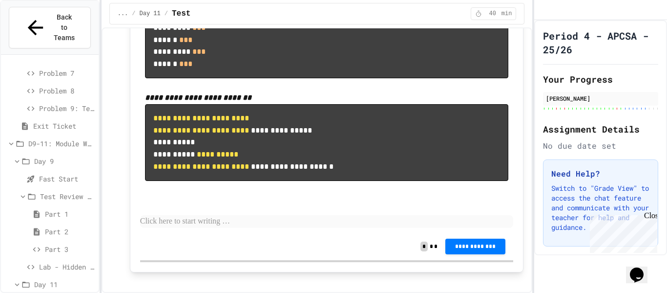 Image resolution: width=667 pixels, height=293 pixels. What do you see at coordinates (64, 161) in the screenshot?
I see `span: Day 9` at bounding box center [64, 161].